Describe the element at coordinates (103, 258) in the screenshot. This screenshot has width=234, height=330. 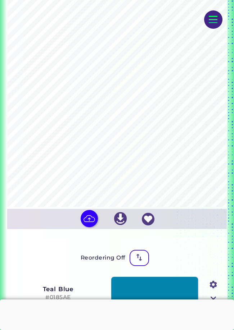
I see `h5: Reordering Off` at that location.